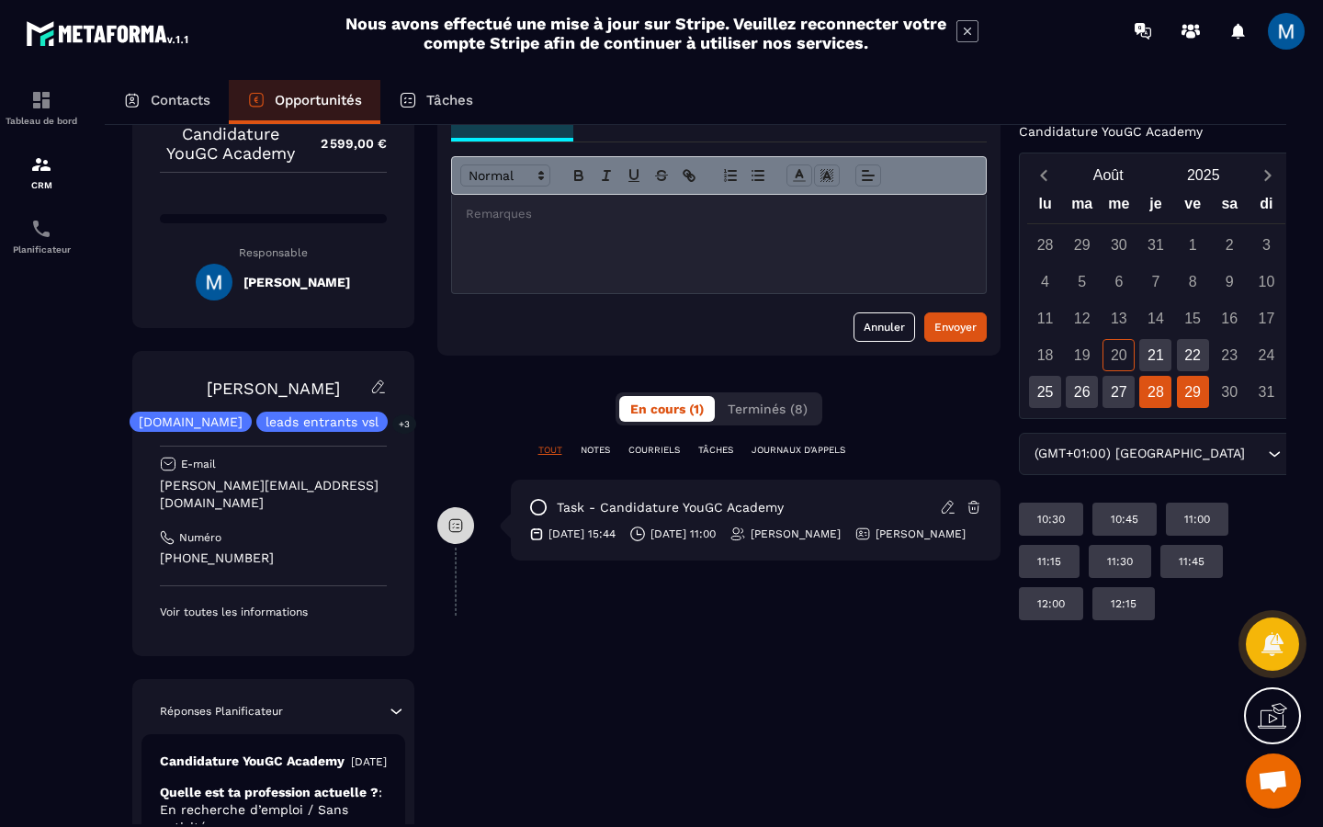  I want to click on div: Calendar days, so click(1156, 318).